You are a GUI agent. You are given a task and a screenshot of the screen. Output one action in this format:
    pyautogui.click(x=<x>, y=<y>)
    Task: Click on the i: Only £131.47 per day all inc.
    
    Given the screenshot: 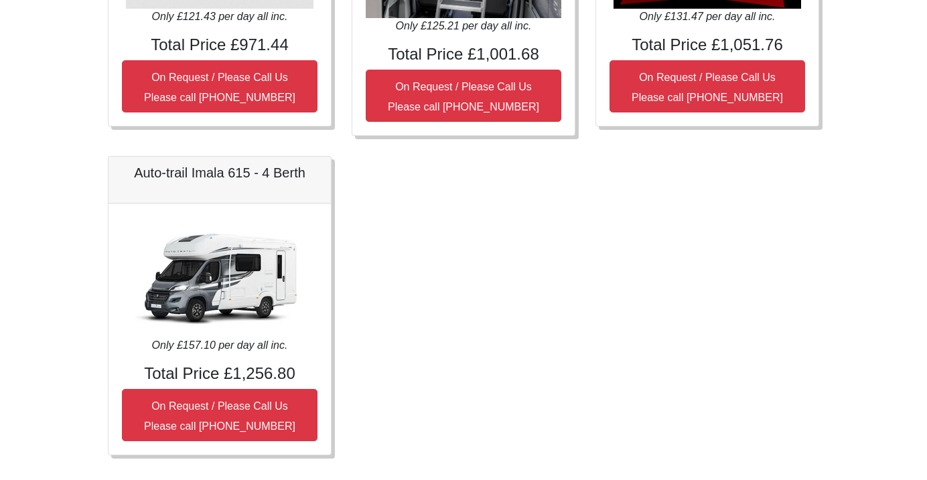 What is the action you would take?
    pyautogui.click(x=707, y=16)
    